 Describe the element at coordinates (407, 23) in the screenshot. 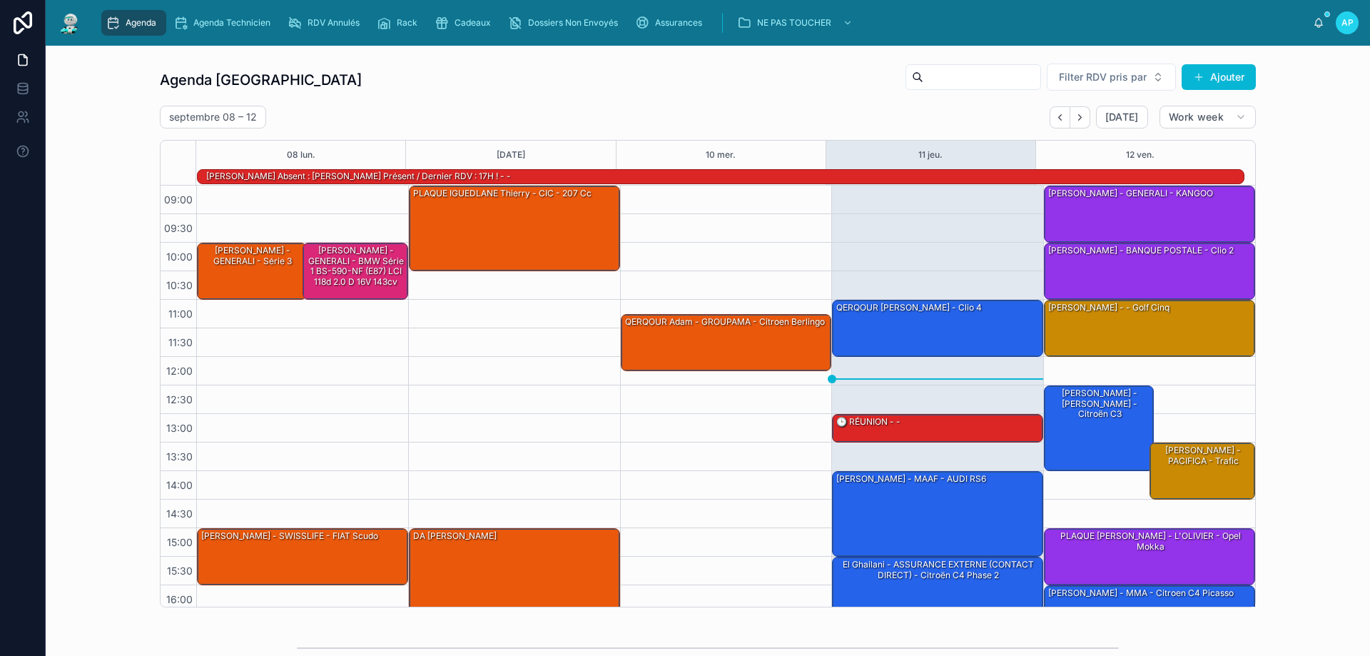

I see `span: Rack` at that location.